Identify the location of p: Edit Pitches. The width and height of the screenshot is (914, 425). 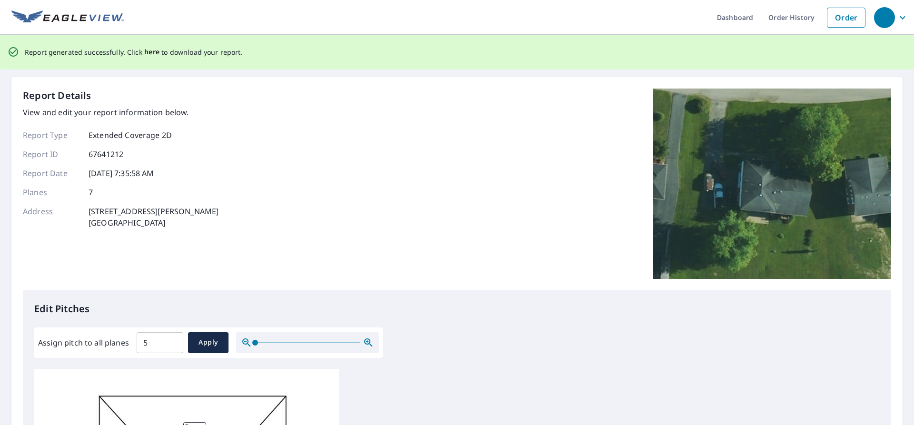
(457, 309).